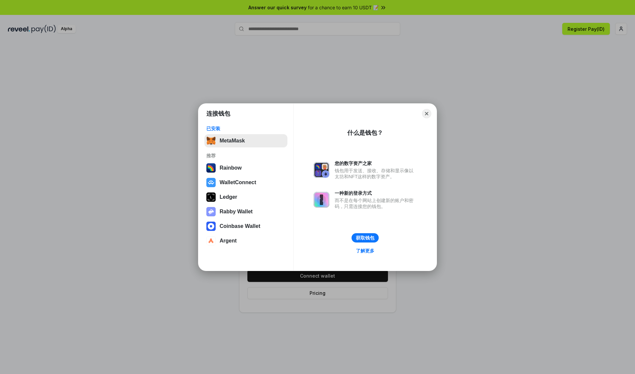  I want to click on button: Rabby Wallet, so click(246, 211).